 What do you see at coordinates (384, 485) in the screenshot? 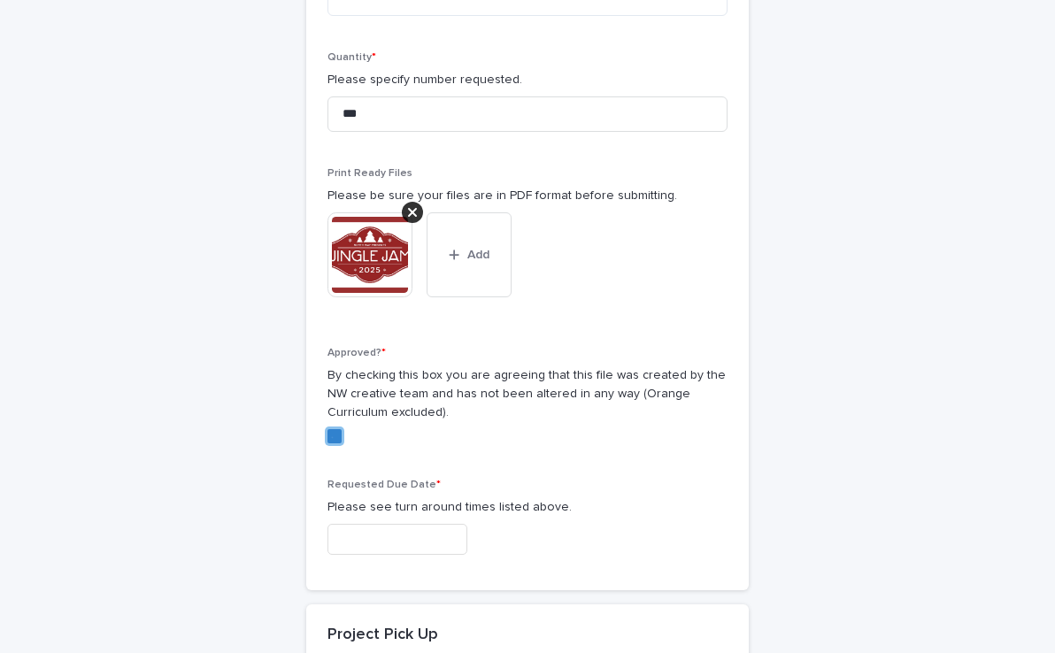
I see `span: Requested Due Date` at bounding box center [384, 485].